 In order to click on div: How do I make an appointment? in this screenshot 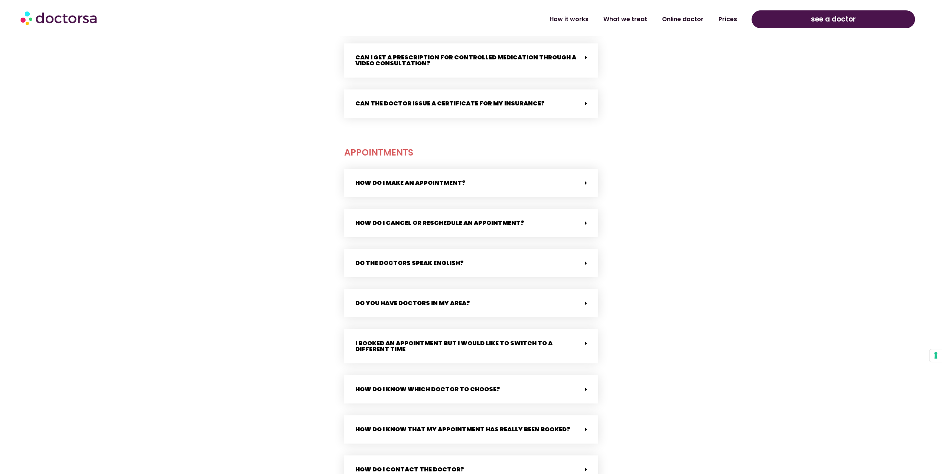, I will do `click(471, 183)`.